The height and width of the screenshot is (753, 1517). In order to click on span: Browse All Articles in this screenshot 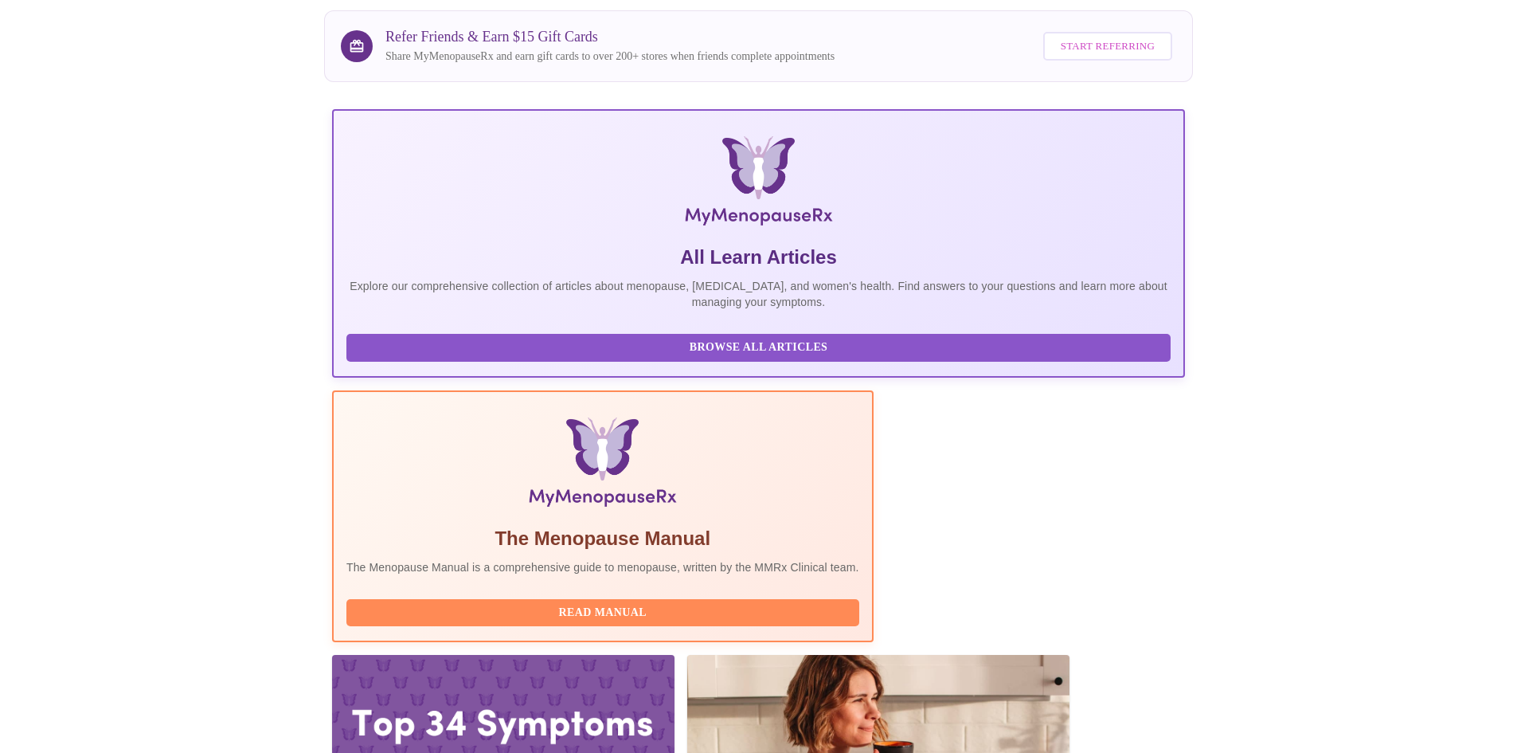, I will do `click(758, 347)`.